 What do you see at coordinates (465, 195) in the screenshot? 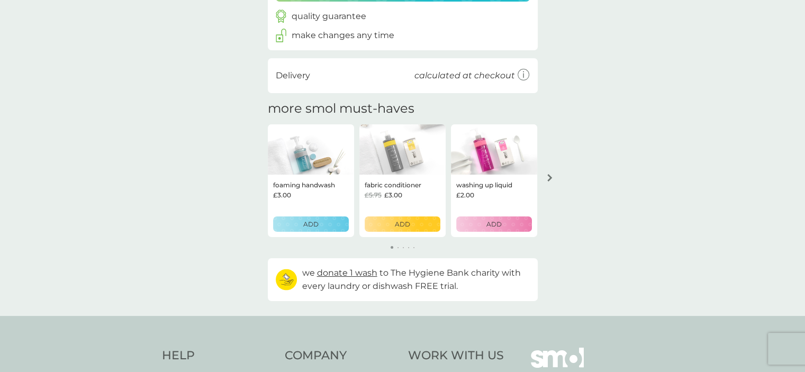
I see `span: £2.00` at bounding box center [465, 195].